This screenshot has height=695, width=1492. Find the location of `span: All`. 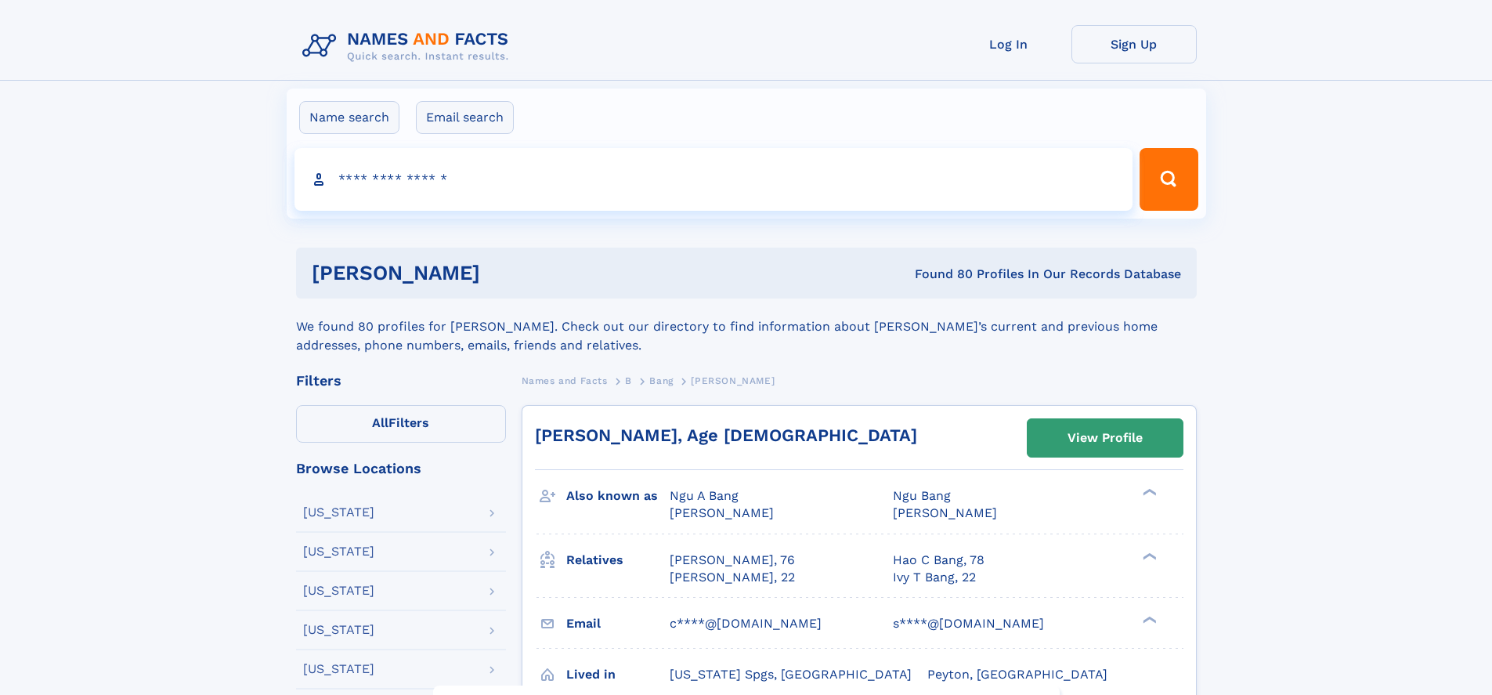

span: All is located at coordinates (380, 422).